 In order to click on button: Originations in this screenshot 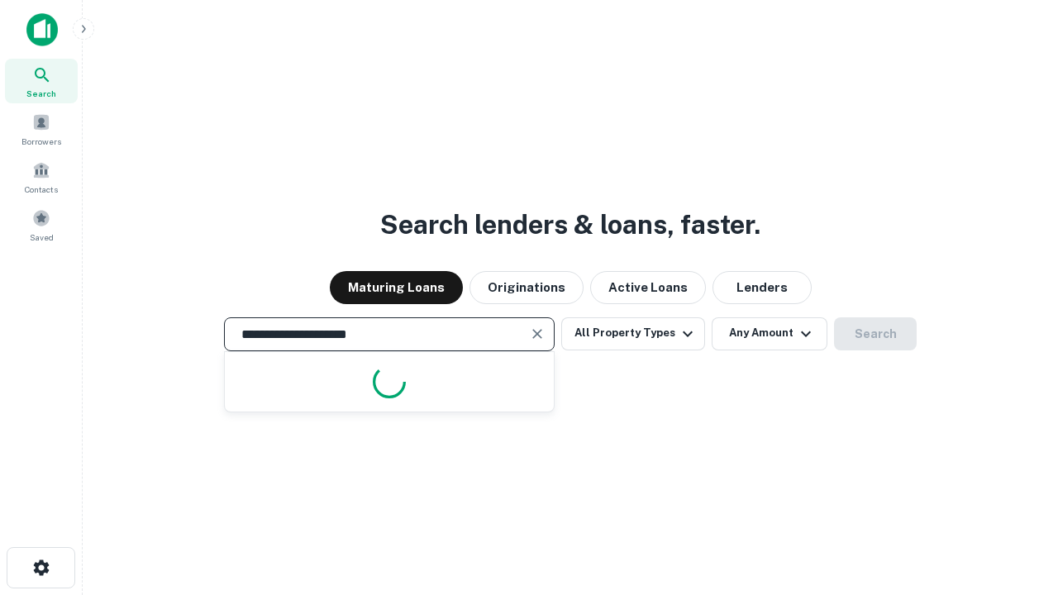, I will do `click(526, 288)`.